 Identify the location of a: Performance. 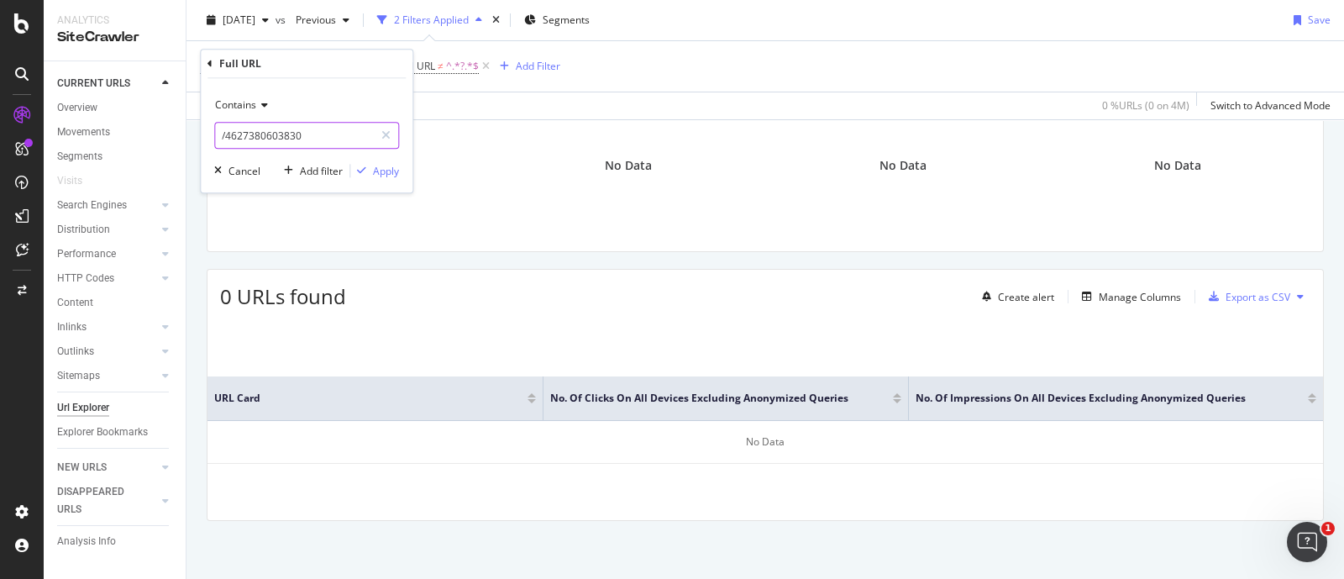
(107, 254).